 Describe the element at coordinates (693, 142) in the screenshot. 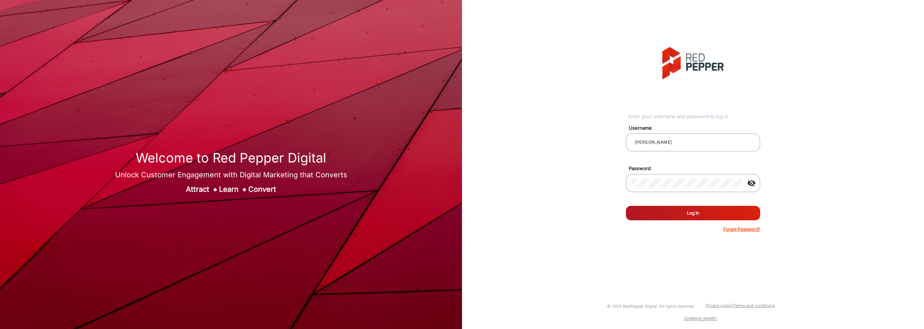

I see `input: Your username` at that location.